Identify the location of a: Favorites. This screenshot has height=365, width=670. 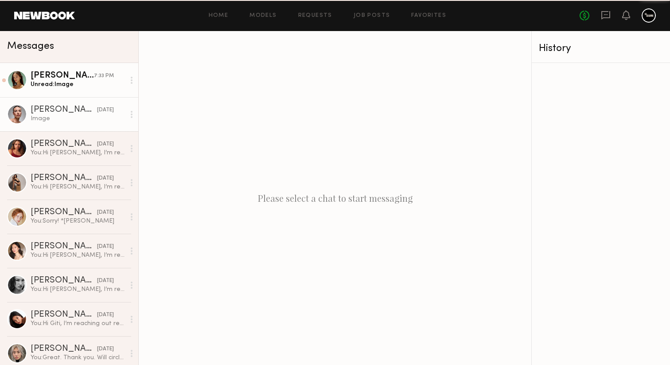
(429, 16).